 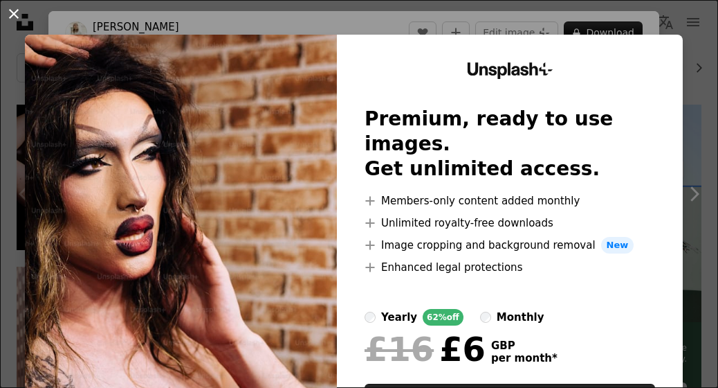 What do you see at coordinates (399, 317) in the screenshot?
I see `div: yearly` at bounding box center [399, 317].